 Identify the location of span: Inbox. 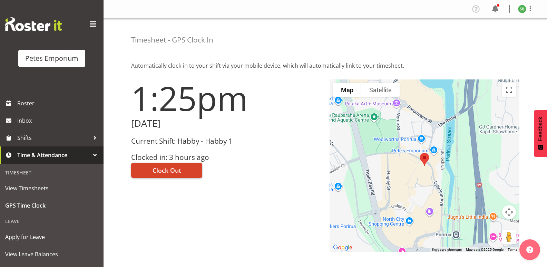
(59, 120).